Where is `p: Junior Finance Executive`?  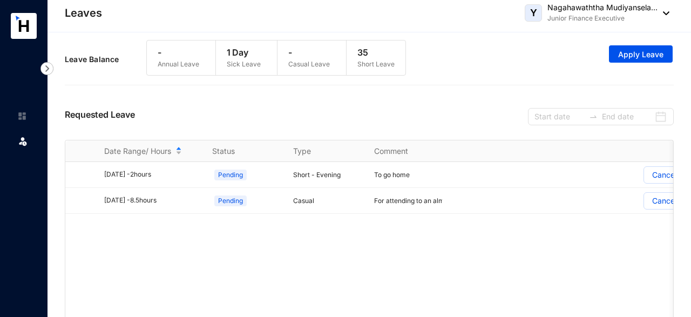 p: Junior Finance Executive is located at coordinates (602, 18).